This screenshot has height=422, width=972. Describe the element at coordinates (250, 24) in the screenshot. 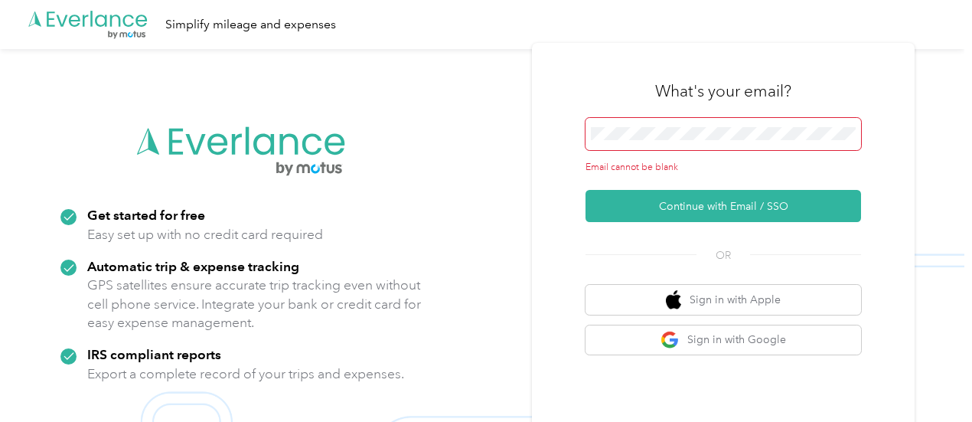

I see `div: Simplify mileage and expenses` at that location.